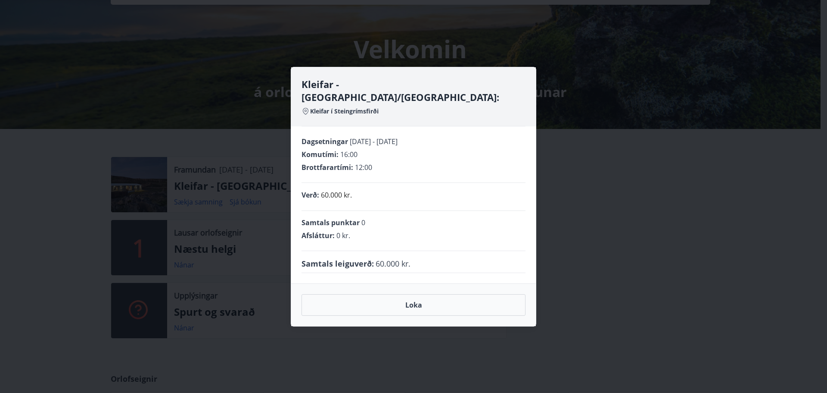 Image resolution: width=827 pixels, height=393 pixels. Describe the element at coordinates (363, 222) in the screenshot. I see `span: 0` at that location.